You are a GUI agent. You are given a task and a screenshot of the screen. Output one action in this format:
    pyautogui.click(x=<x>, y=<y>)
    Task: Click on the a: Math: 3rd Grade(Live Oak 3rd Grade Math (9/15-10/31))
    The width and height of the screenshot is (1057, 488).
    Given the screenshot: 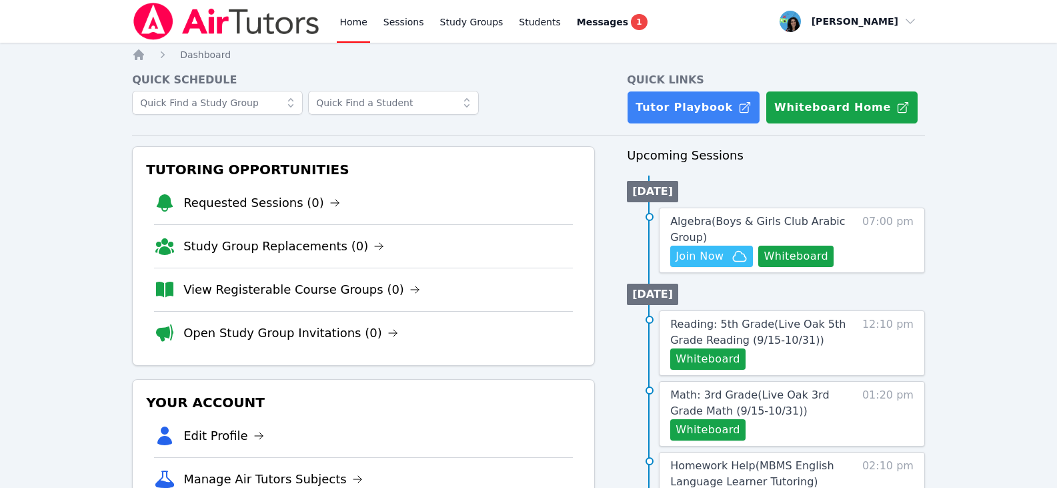 What is the action you would take?
    pyautogui.click(x=762, y=403)
    